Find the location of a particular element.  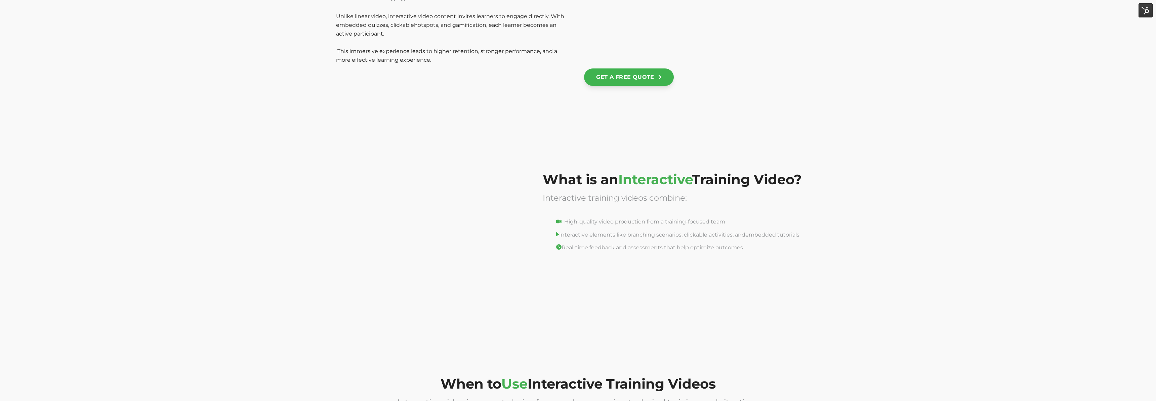

span: Interactive is located at coordinates (655, 179).